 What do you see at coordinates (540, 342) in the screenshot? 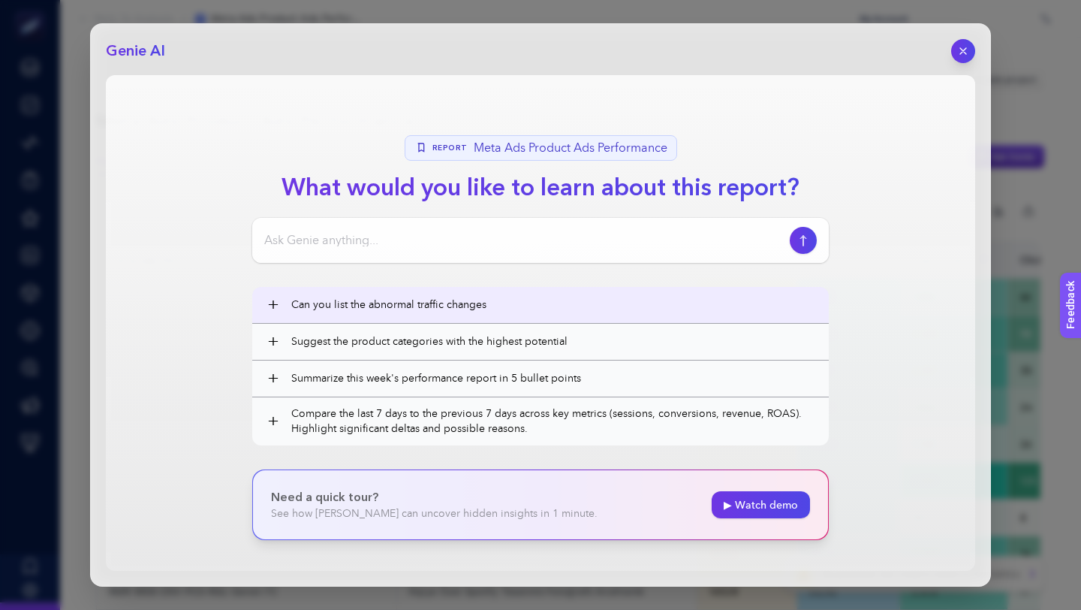
I see `button: +Suggest the product categories with the highest potential` at bounding box center [540, 342].